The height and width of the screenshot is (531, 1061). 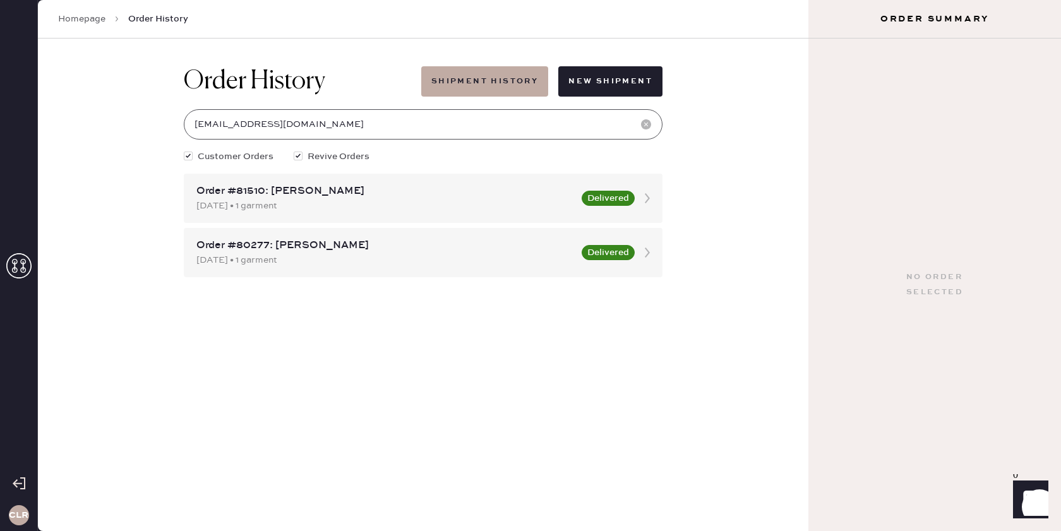 What do you see at coordinates (236, 157) in the screenshot?
I see `span: Customer Orders` at bounding box center [236, 157].